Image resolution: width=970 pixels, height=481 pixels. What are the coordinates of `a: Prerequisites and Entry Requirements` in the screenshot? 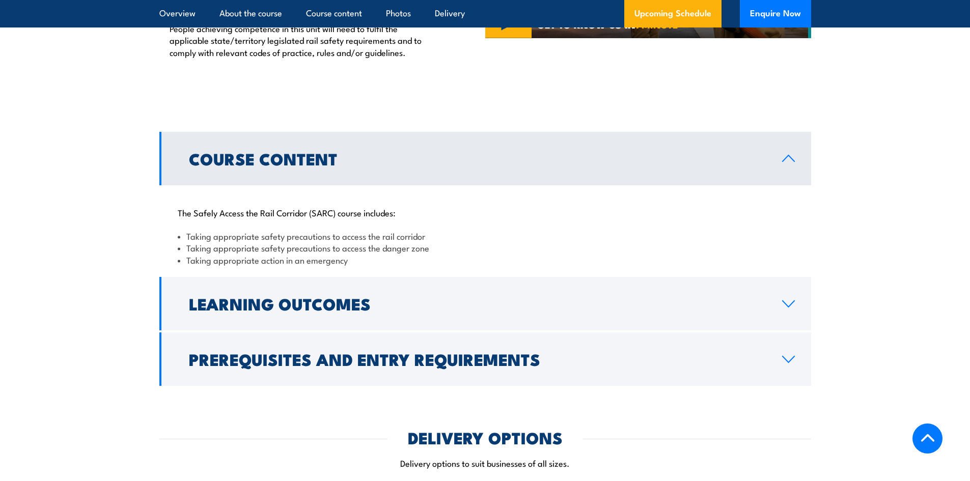 It's located at (485, 359).